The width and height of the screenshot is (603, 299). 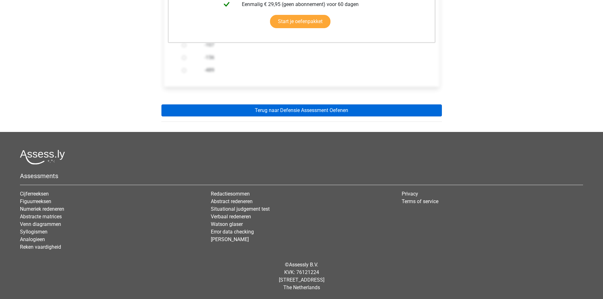 What do you see at coordinates (34, 194) in the screenshot?
I see `a: Cijferreeksen` at bounding box center [34, 194].